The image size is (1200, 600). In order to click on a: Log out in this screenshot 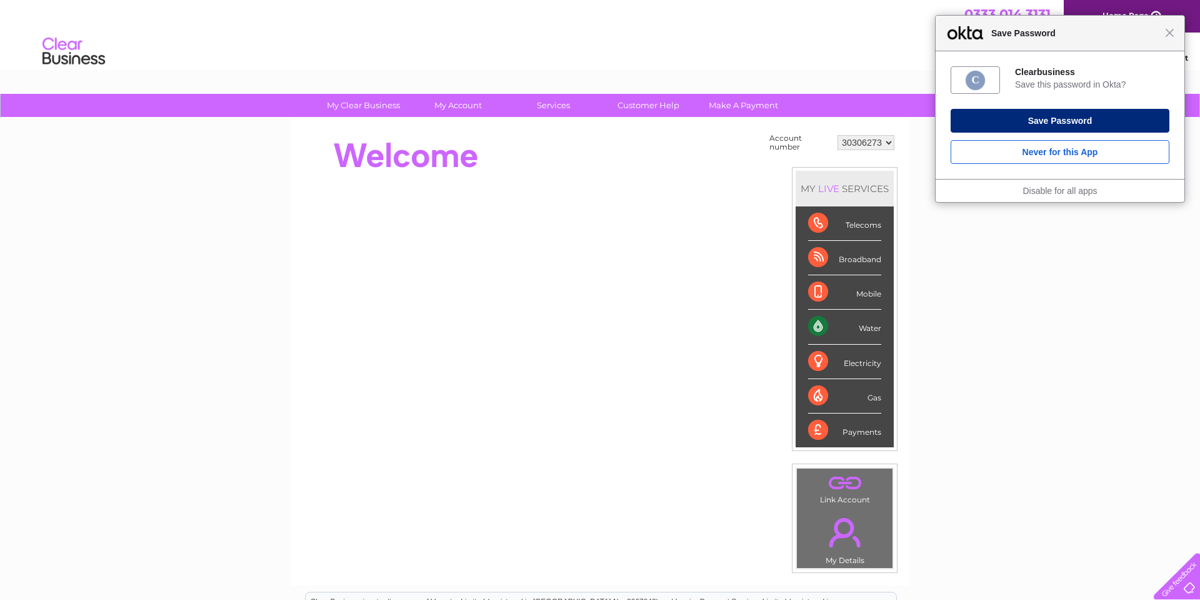, I will do `click(1174, 58)`.